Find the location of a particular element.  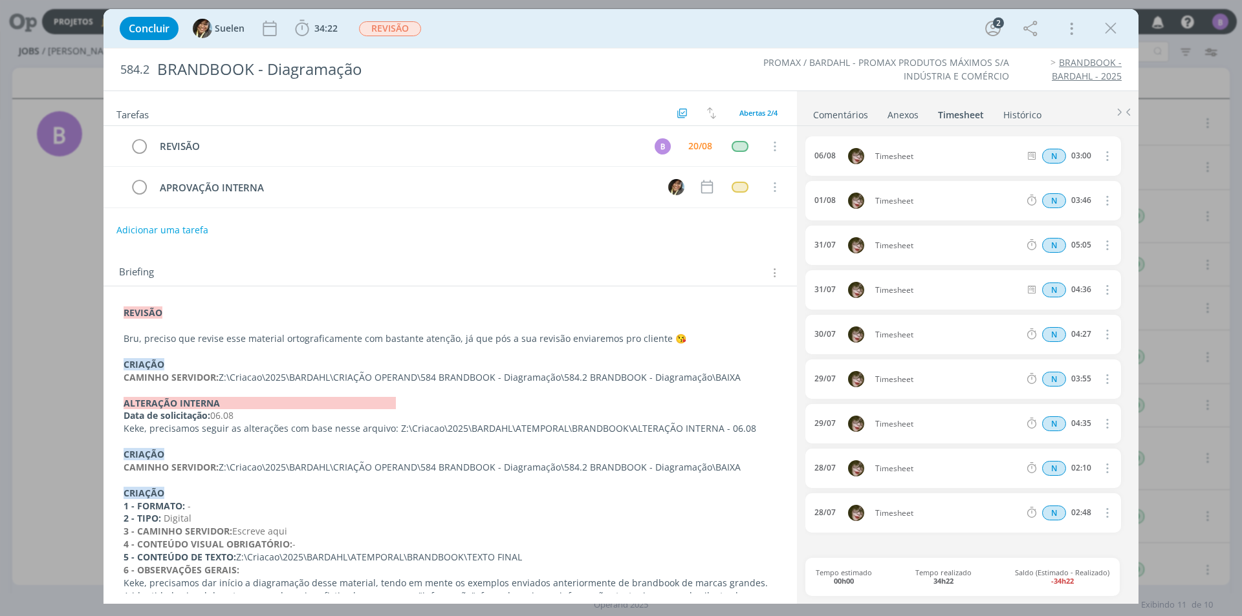

strong: 6 - OBSERVAÇÕES GERAIS: is located at coordinates (181, 570).